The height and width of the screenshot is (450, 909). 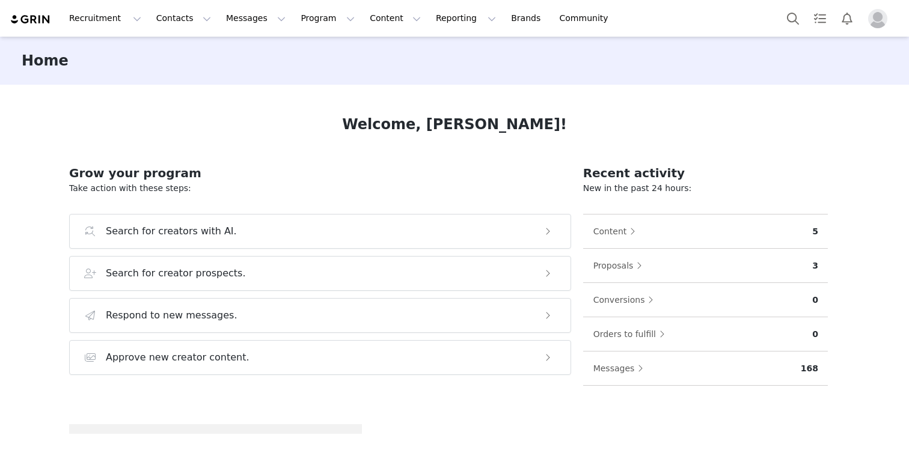 I want to click on button: Search for creator prospects., so click(x=320, y=274).